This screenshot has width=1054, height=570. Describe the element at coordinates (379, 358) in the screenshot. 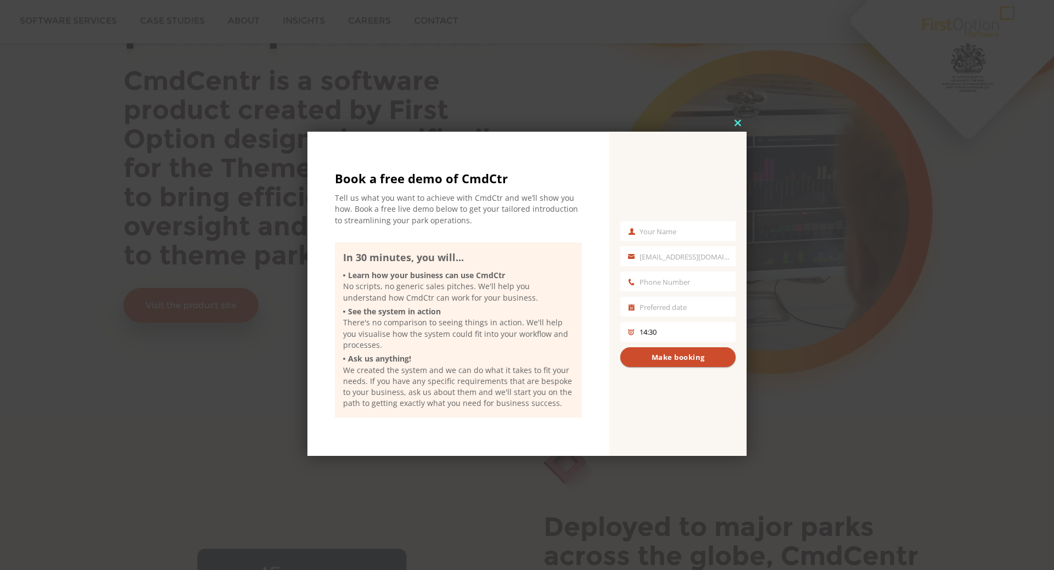

I see `strong: Ask us anything!` at that location.